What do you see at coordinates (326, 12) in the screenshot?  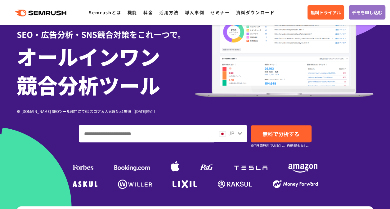 I see `a: 無料トライアル` at bounding box center [326, 12].